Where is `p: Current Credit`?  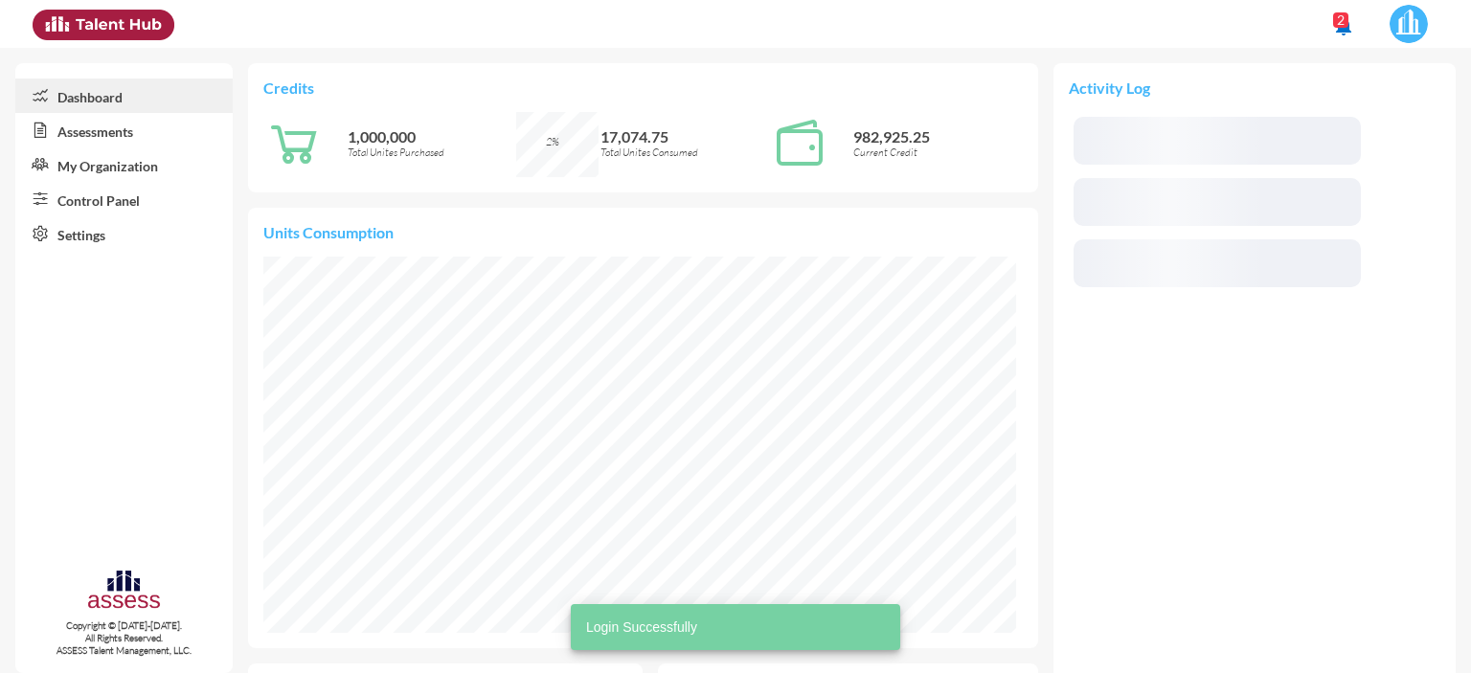
p: Current Credit is located at coordinates (937, 152).